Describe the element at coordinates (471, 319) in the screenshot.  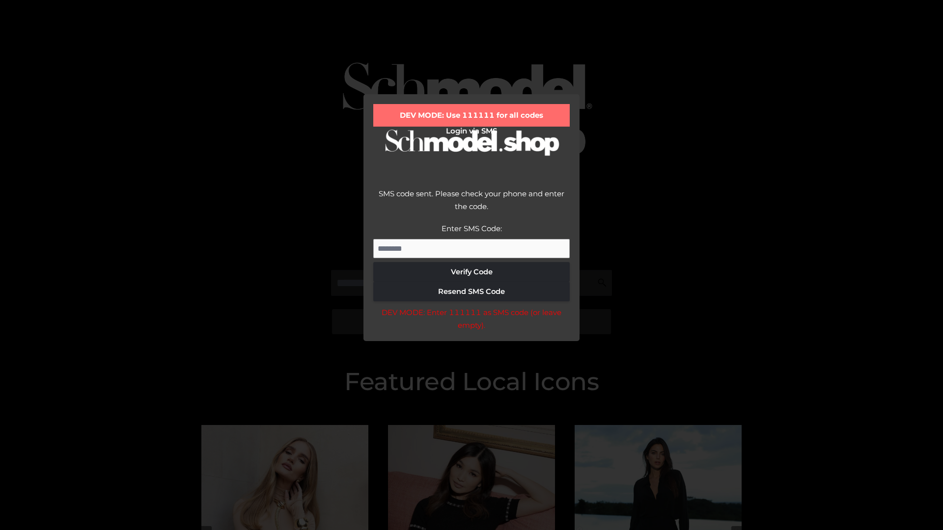
I see `div: DEV MODE: Enter 111111 as SMS code (or leave empty).` at that location.